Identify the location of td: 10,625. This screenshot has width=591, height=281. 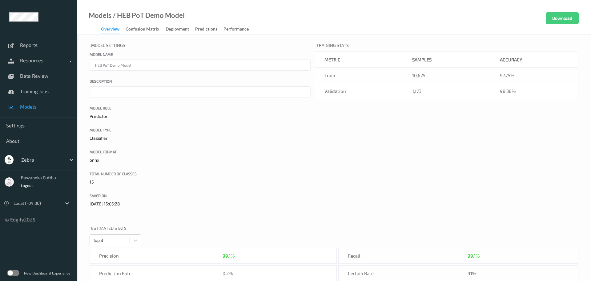
(447, 75).